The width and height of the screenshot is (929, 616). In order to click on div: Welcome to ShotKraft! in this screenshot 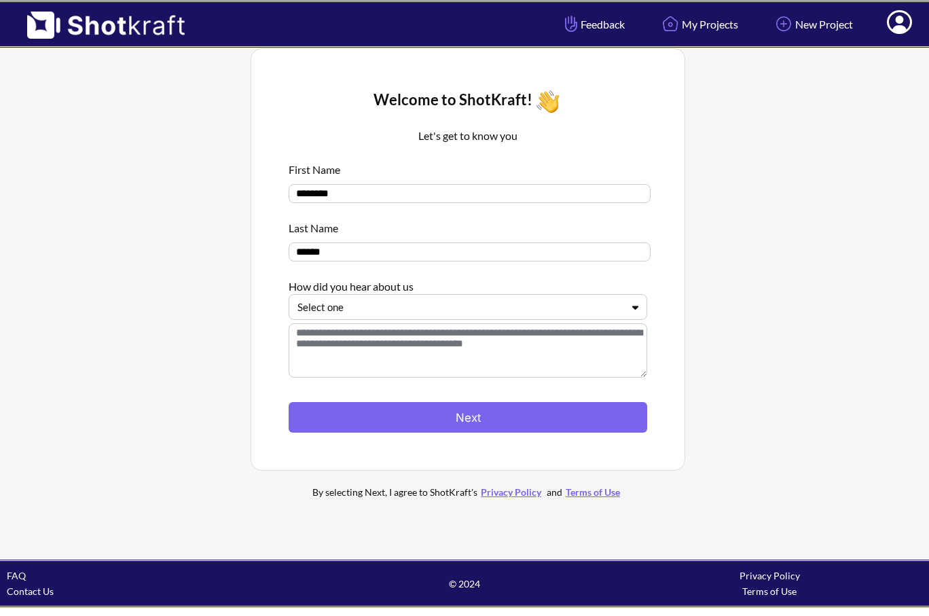, I will do `click(468, 101)`.